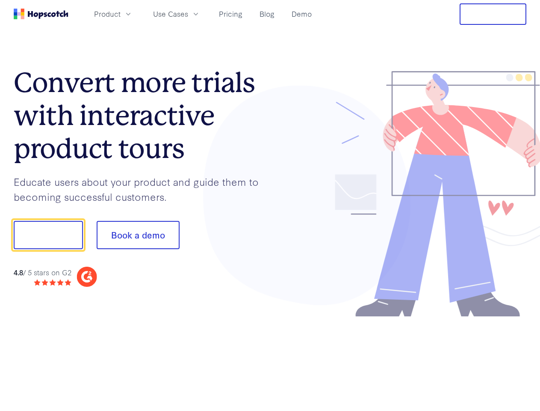 The image size is (540, 411). Describe the element at coordinates (18, 272) in the screenshot. I see `strong: 4.8` at that location.